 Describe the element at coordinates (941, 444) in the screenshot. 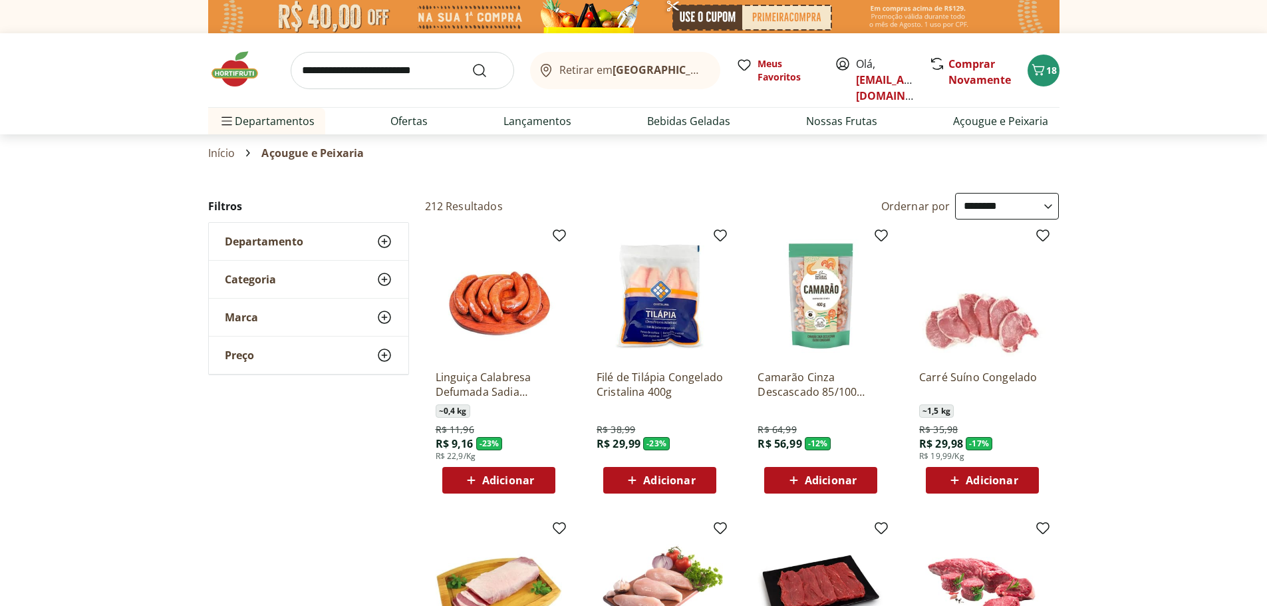

I see `span: R$ 29,98` at that location.